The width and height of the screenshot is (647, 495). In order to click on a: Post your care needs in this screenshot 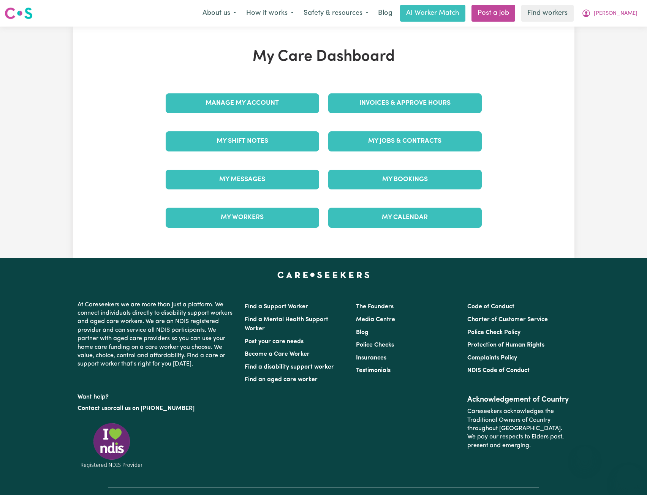, I will do `click(274, 342)`.